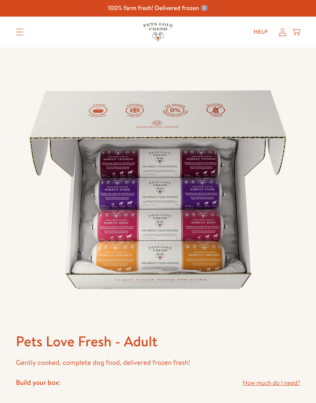  Describe the element at coordinates (38, 382) in the screenshot. I see `h4: Build your box:` at that location.